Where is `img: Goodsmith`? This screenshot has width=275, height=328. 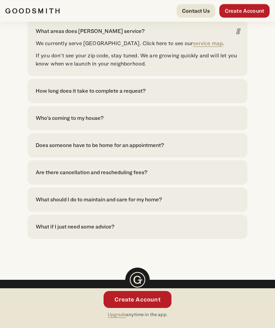 img: Goodsmith is located at coordinates (33, 11).